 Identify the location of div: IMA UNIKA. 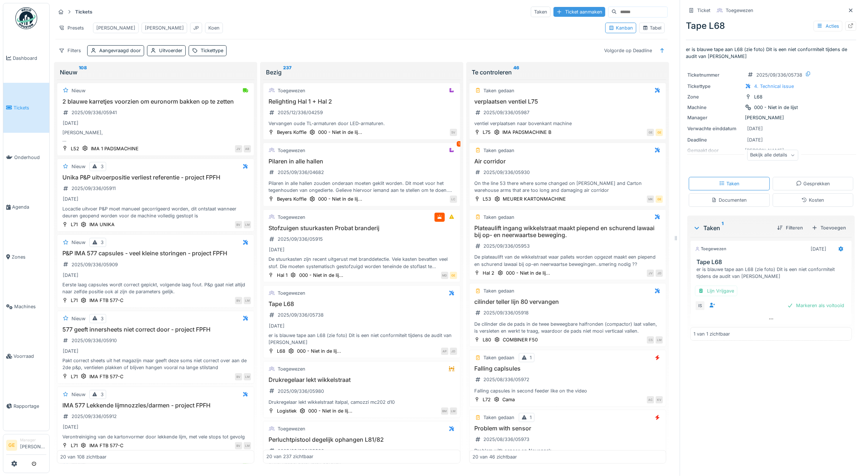
(102, 224).